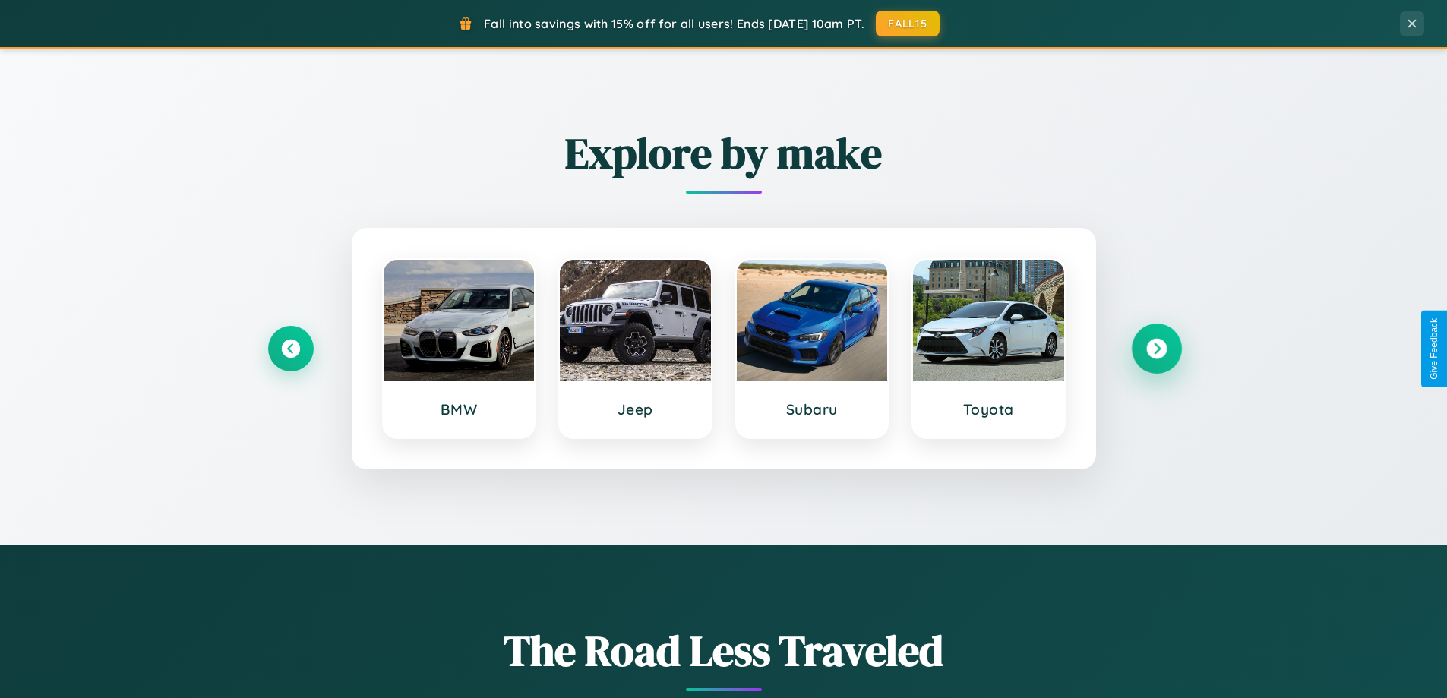  What do you see at coordinates (988, 409) in the screenshot?
I see `h3: Toyota` at bounding box center [988, 409].